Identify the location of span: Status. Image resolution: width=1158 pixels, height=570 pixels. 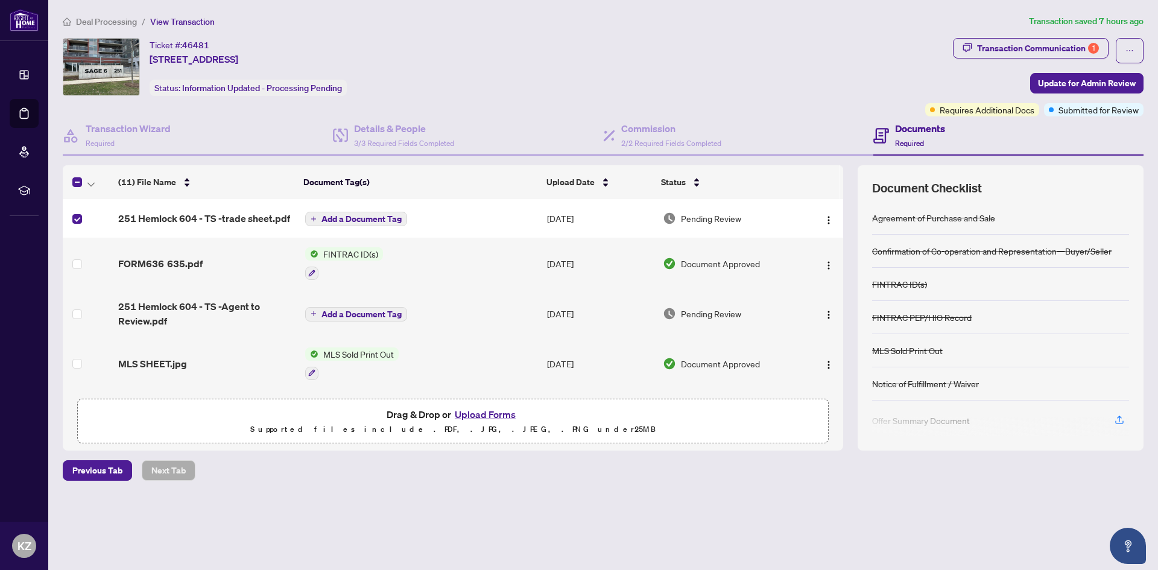
(673, 182).